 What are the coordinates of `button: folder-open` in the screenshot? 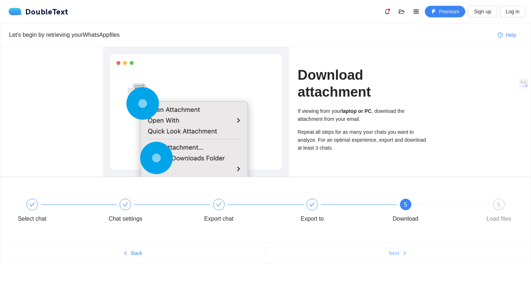 It's located at (402, 12).